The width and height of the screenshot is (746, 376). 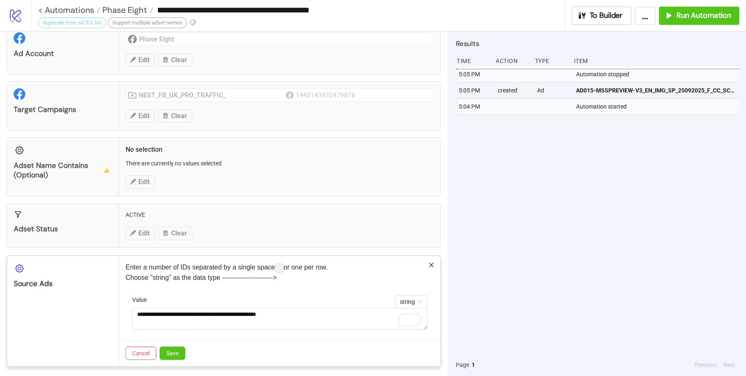 What do you see at coordinates (141, 353) in the screenshot?
I see `span: Cancel` at bounding box center [141, 353].